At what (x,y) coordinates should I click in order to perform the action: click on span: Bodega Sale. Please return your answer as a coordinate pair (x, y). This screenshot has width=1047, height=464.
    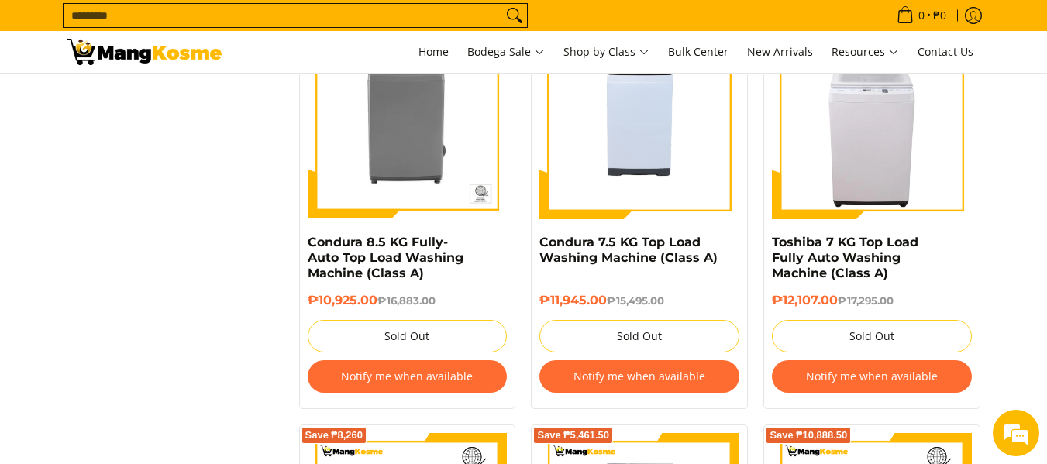
    Looking at the image, I should click on (506, 52).